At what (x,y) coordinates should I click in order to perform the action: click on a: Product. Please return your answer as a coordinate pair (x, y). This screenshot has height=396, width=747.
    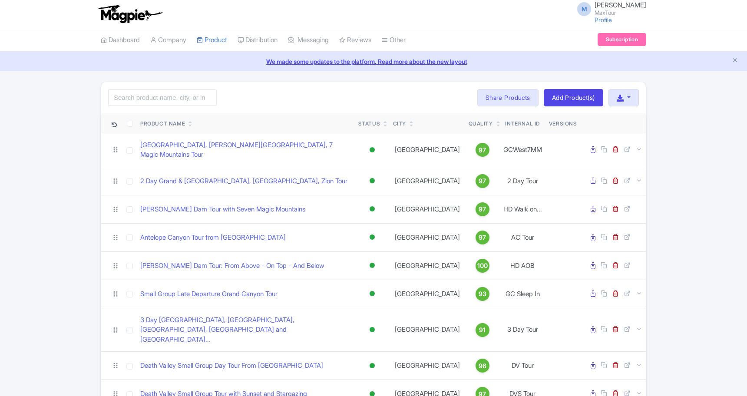
    Looking at the image, I should click on (212, 40).